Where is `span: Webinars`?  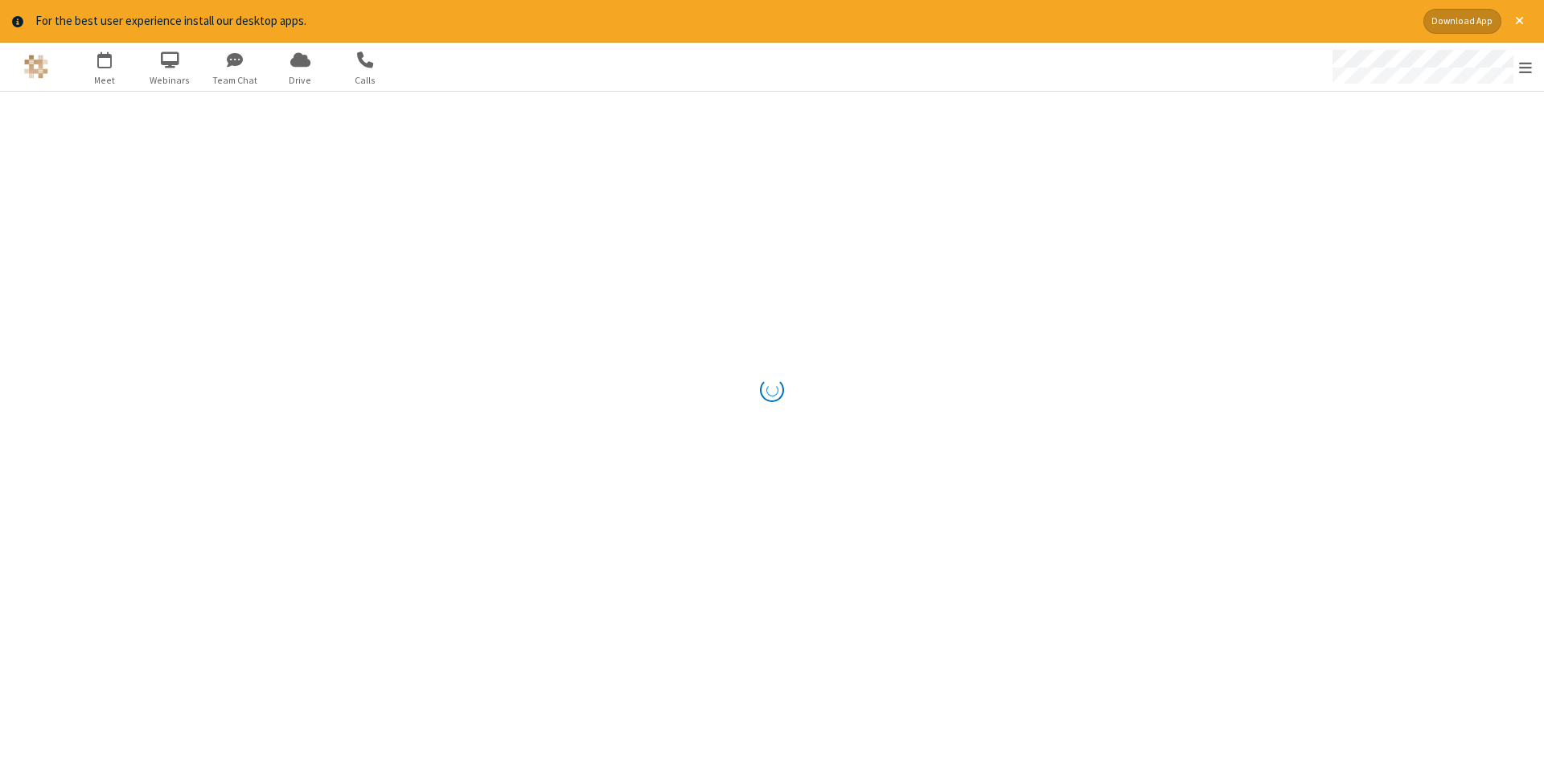
span: Webinars is located at coordinates (170, 80).